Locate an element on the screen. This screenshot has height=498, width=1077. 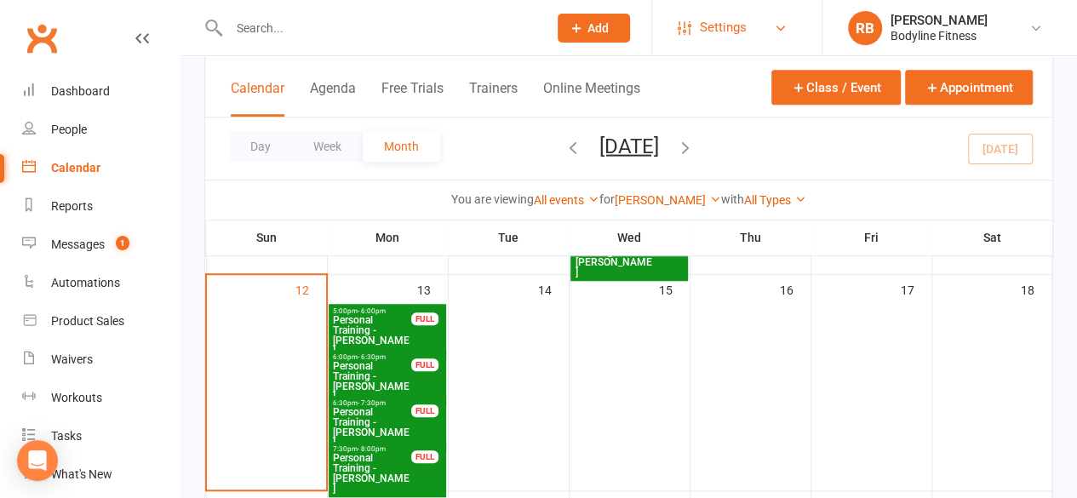
a: Waivers is located at coordinates (101, 359).